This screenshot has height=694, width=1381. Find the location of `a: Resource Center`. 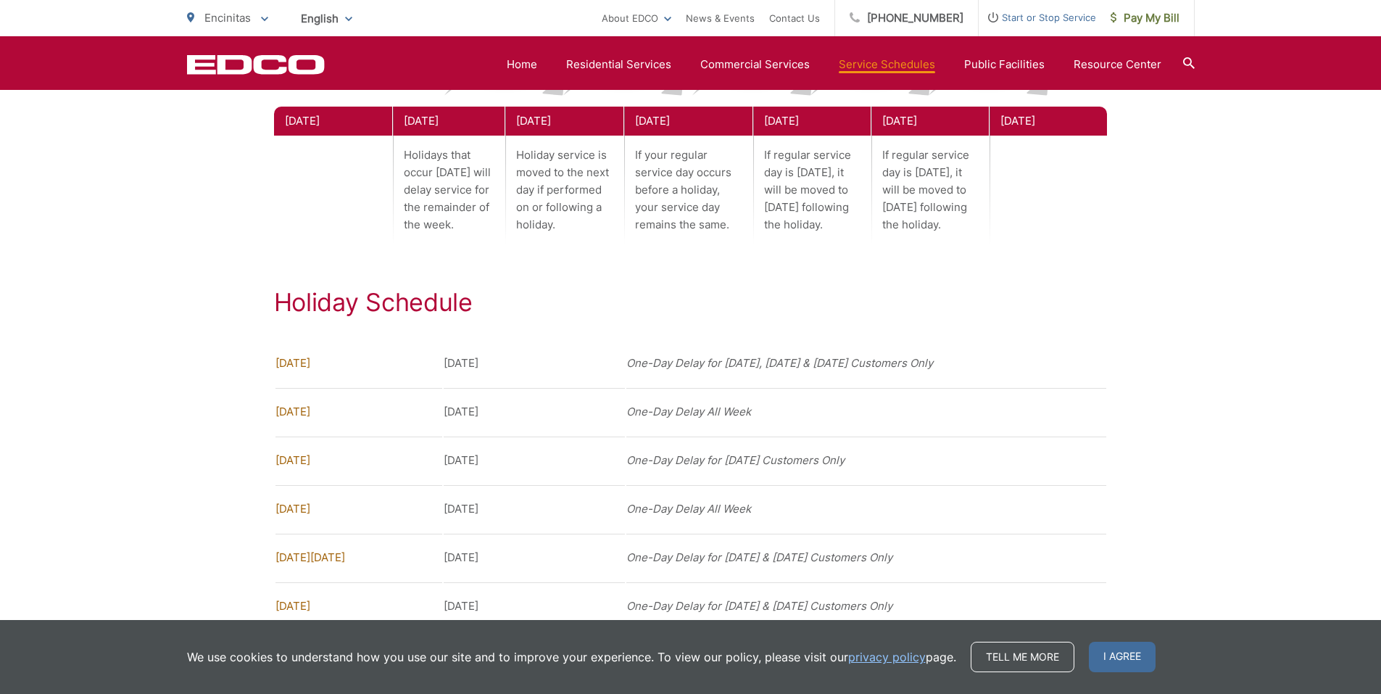

a: Resource Center is located at coordinates (1117, 65).